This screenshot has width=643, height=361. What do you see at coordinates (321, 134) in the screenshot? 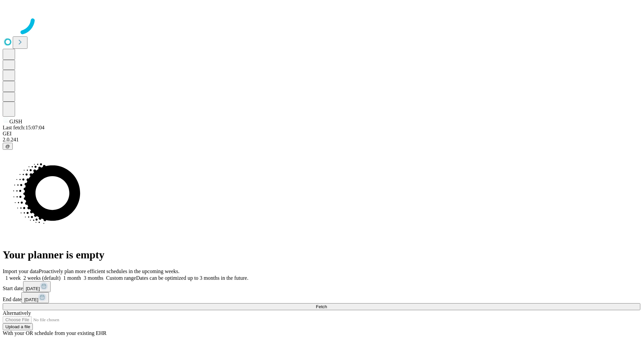
I see `div: GEI` at bounding box center [321, 134].